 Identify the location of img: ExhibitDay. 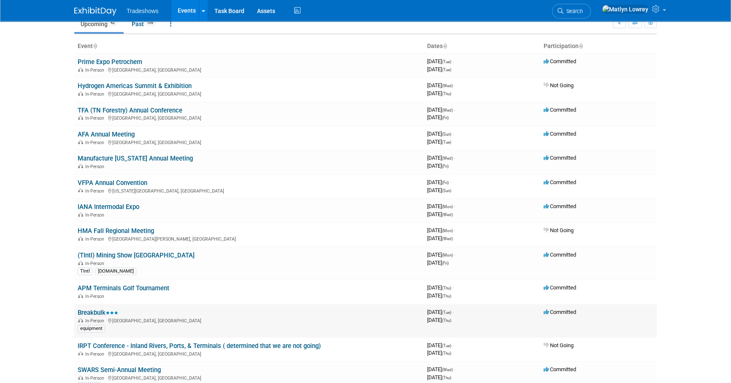
(95, 11).